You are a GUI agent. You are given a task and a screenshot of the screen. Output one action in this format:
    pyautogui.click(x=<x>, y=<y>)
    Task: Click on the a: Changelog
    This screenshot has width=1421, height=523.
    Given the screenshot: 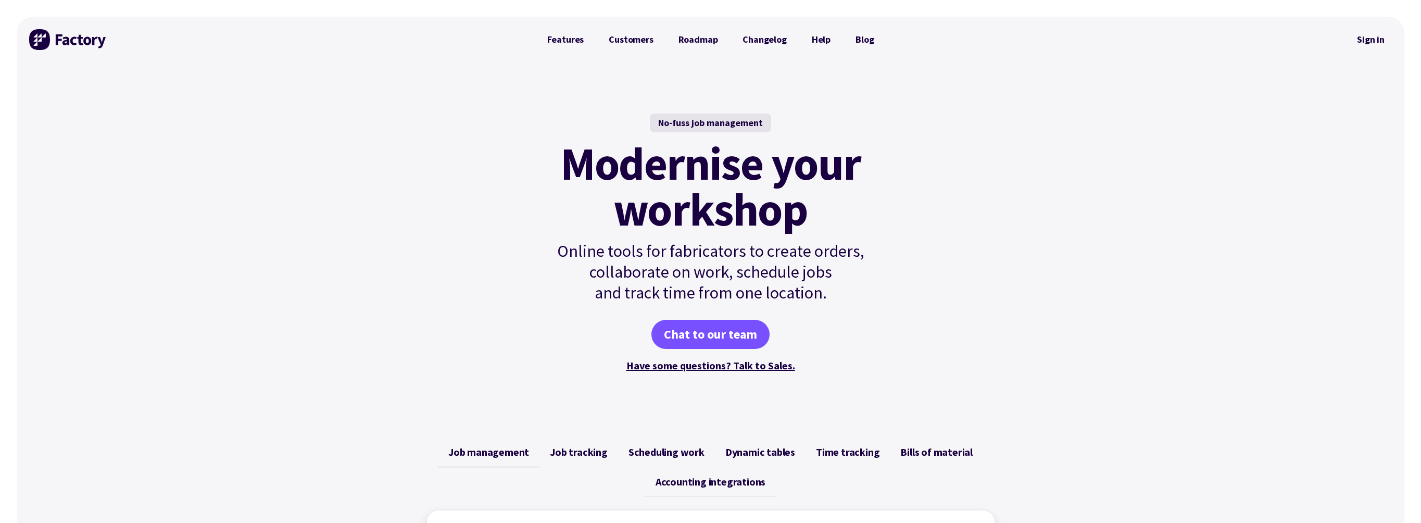 What is the action you would take?
    pyautogui.click(x=765, y=40)
    